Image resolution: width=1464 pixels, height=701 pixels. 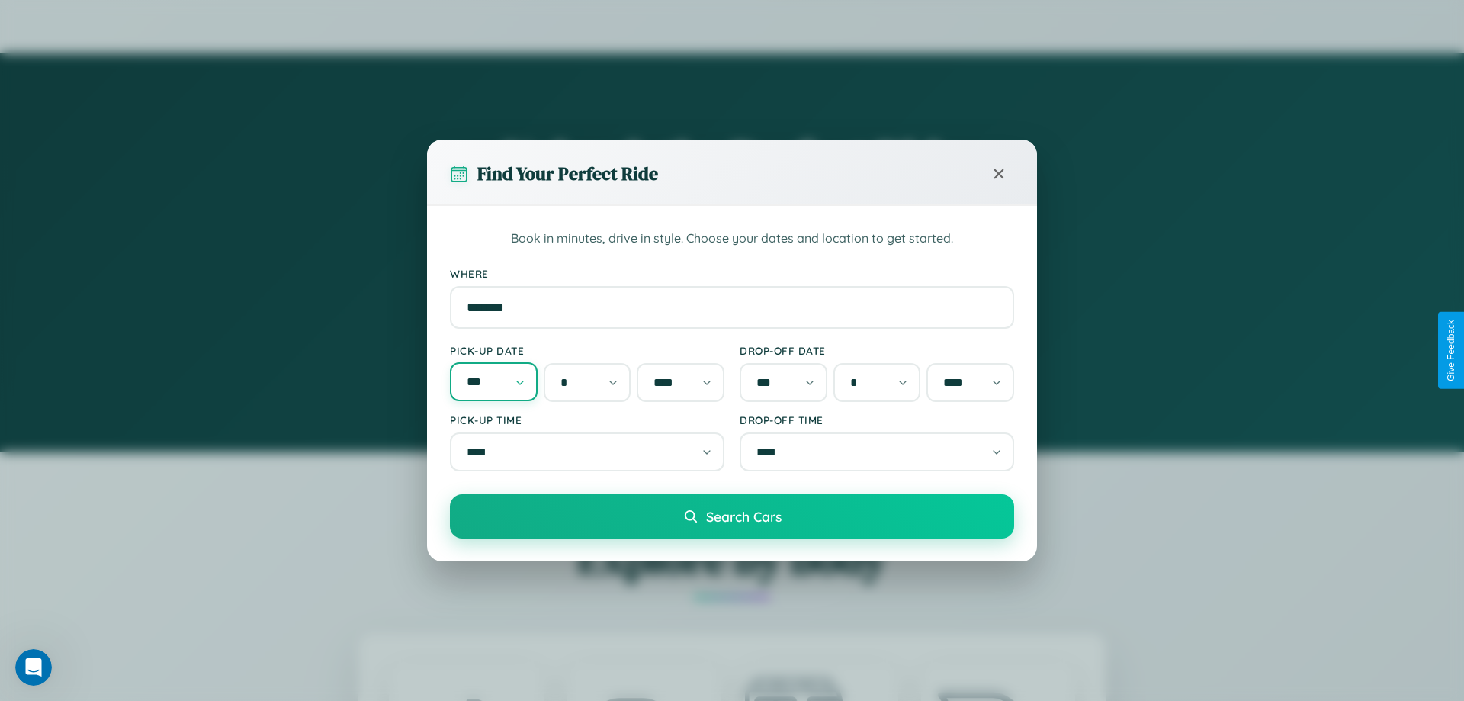 What do you see at coordinates (732, 273) in the screenshot?
I see `label: Where` at bounding box center [732, 273].